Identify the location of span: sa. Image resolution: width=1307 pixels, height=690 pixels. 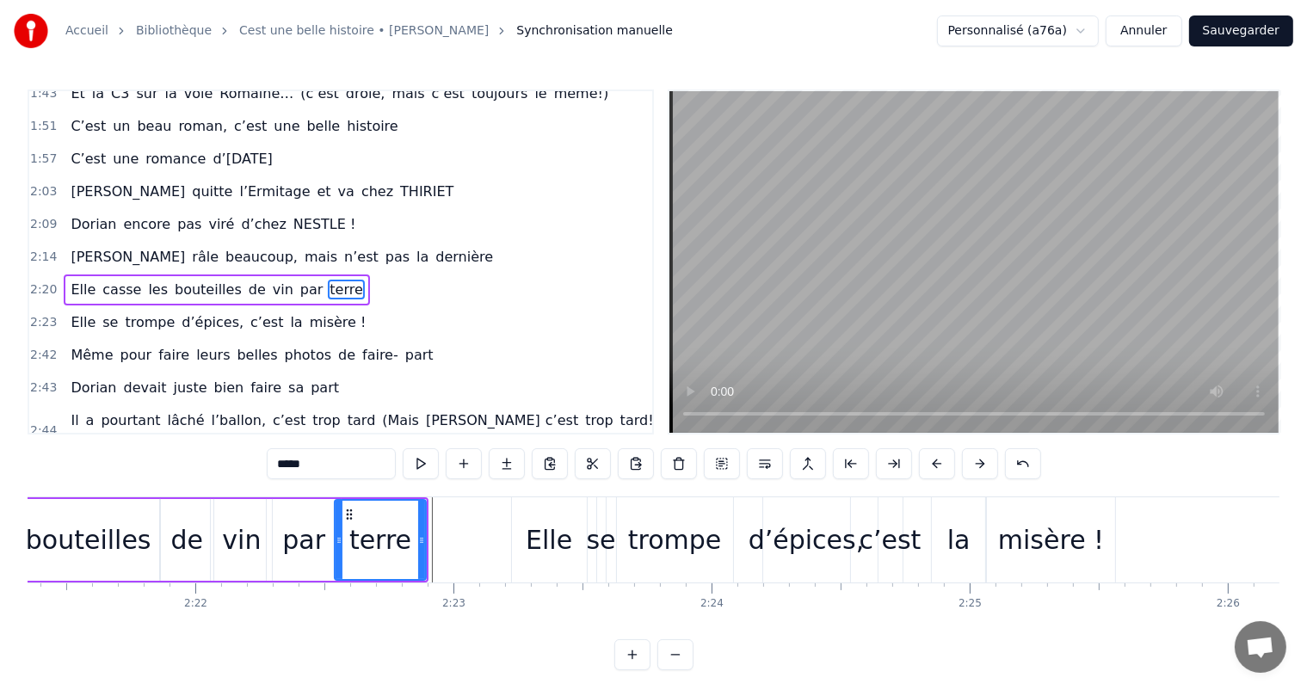
(296, 387).